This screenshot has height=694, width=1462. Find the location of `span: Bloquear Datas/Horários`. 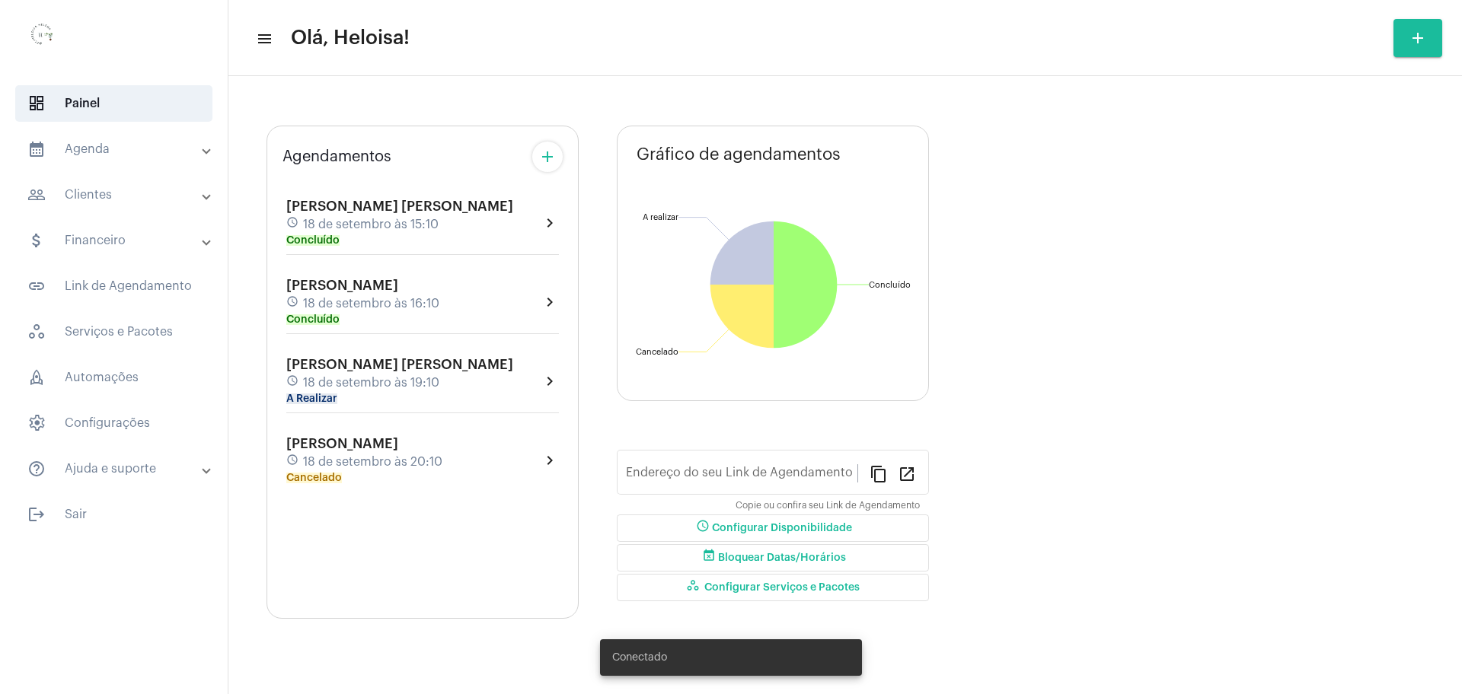

span: Bloquear Datas/Horários is located at coordinates (773, 558).